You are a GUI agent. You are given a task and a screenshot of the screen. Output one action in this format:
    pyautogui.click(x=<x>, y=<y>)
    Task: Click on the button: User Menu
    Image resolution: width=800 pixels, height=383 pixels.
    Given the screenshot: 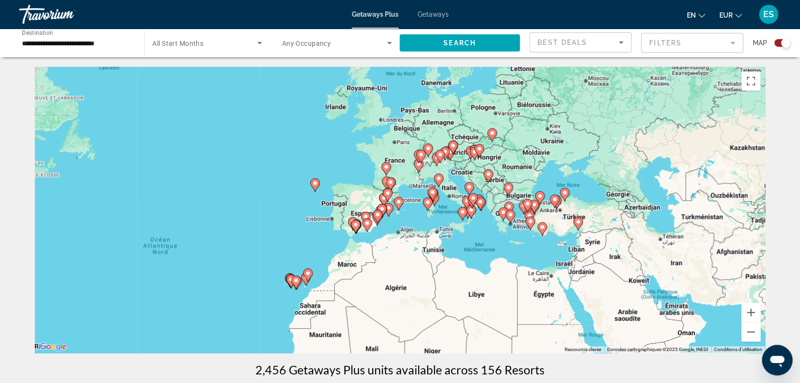 What is the action you would take?
    pyautogui.click(x=768, y=14)
    